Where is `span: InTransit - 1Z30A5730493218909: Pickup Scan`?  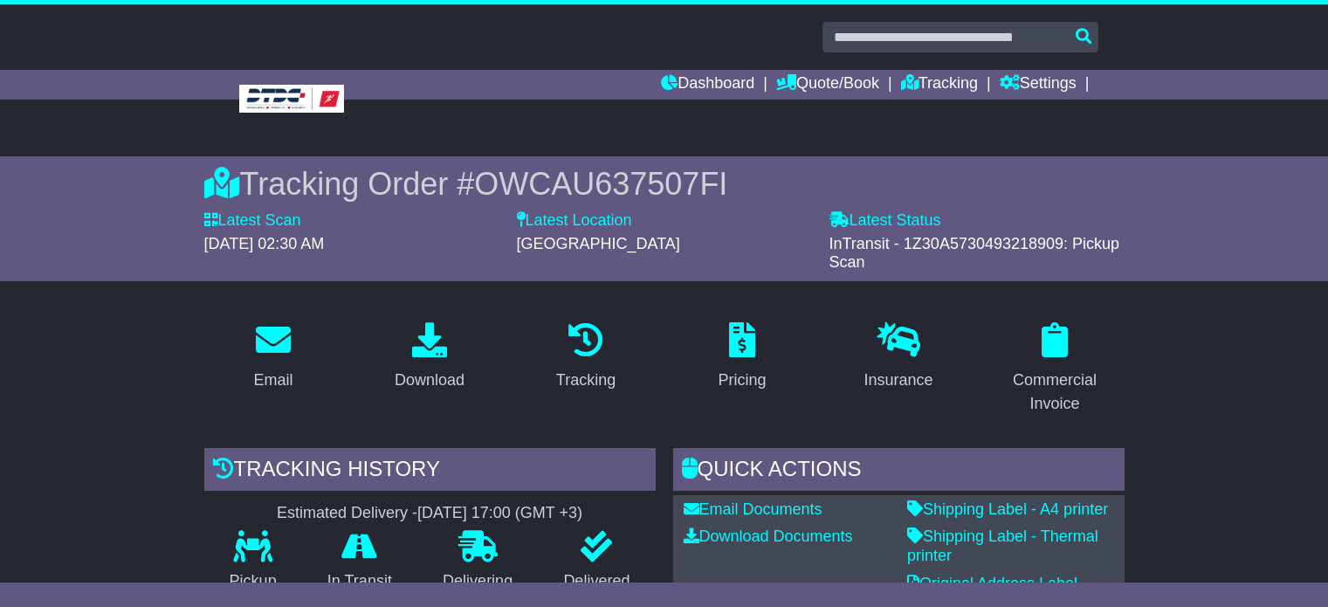
span: InTransit - 1Z30A5730493218909: Pickup Scan is located at coordinates (974, 253).